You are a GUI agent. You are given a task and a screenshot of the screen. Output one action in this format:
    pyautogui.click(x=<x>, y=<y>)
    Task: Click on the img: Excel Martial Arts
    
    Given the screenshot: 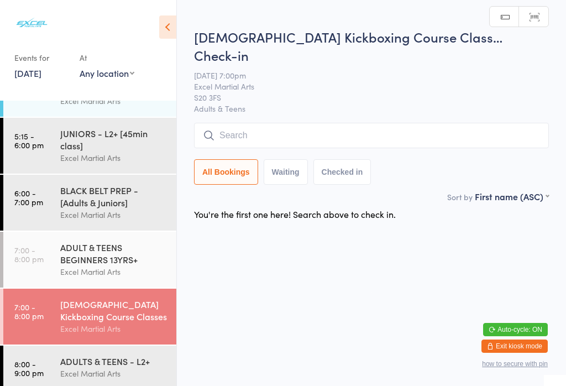 What is the action you would take?
    pyautogui.click(x=32, y=23)
    